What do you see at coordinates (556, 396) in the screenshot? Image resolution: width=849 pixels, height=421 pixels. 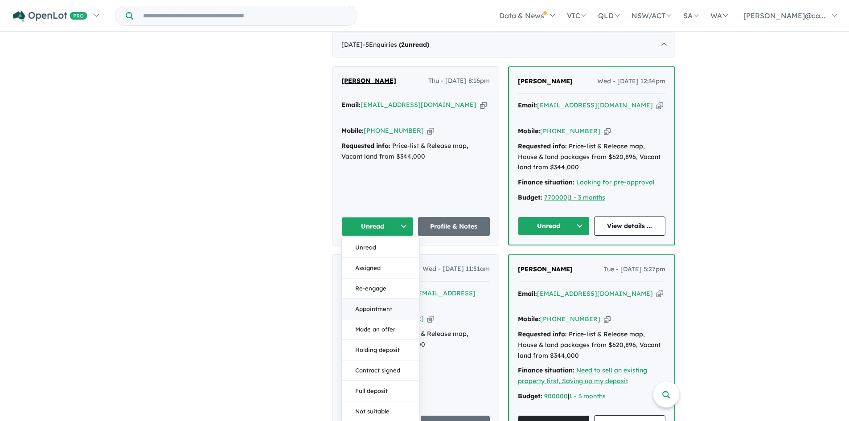 I see `u: 900000` at bounding box center [556, 396].